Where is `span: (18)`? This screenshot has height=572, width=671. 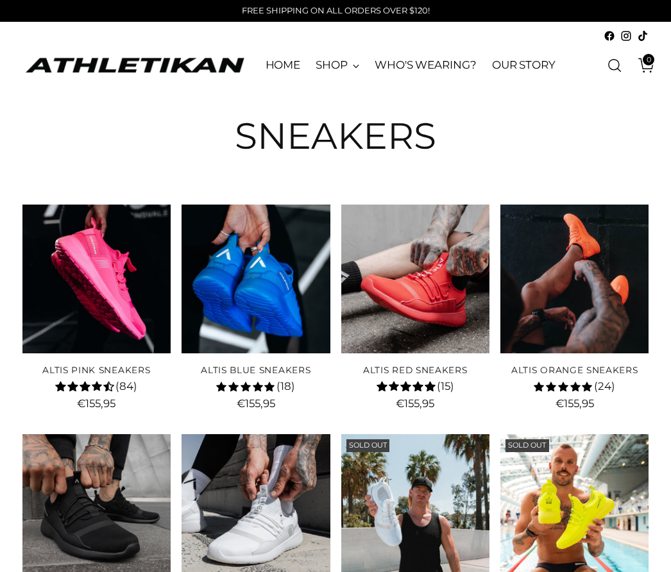
span: (18) is located at coordinates (285, 386).